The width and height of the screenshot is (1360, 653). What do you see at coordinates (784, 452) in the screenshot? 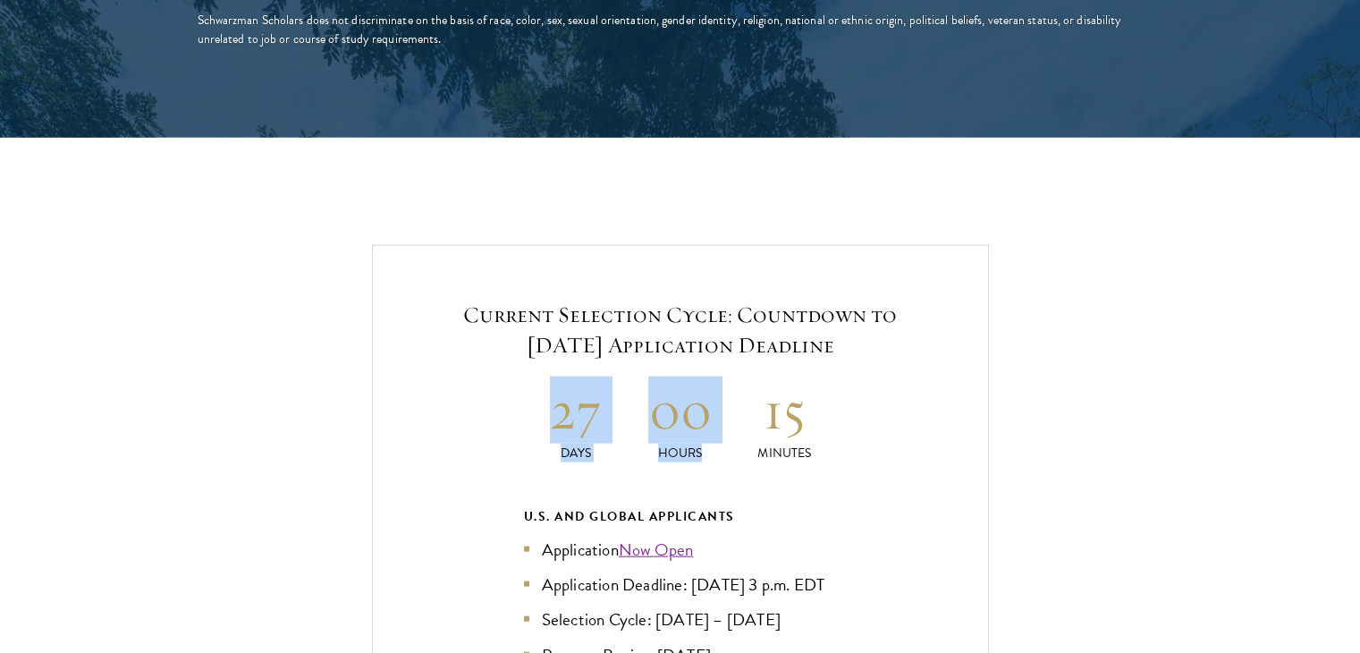
I see `p: Minutes` at bounding box center [784, 452].